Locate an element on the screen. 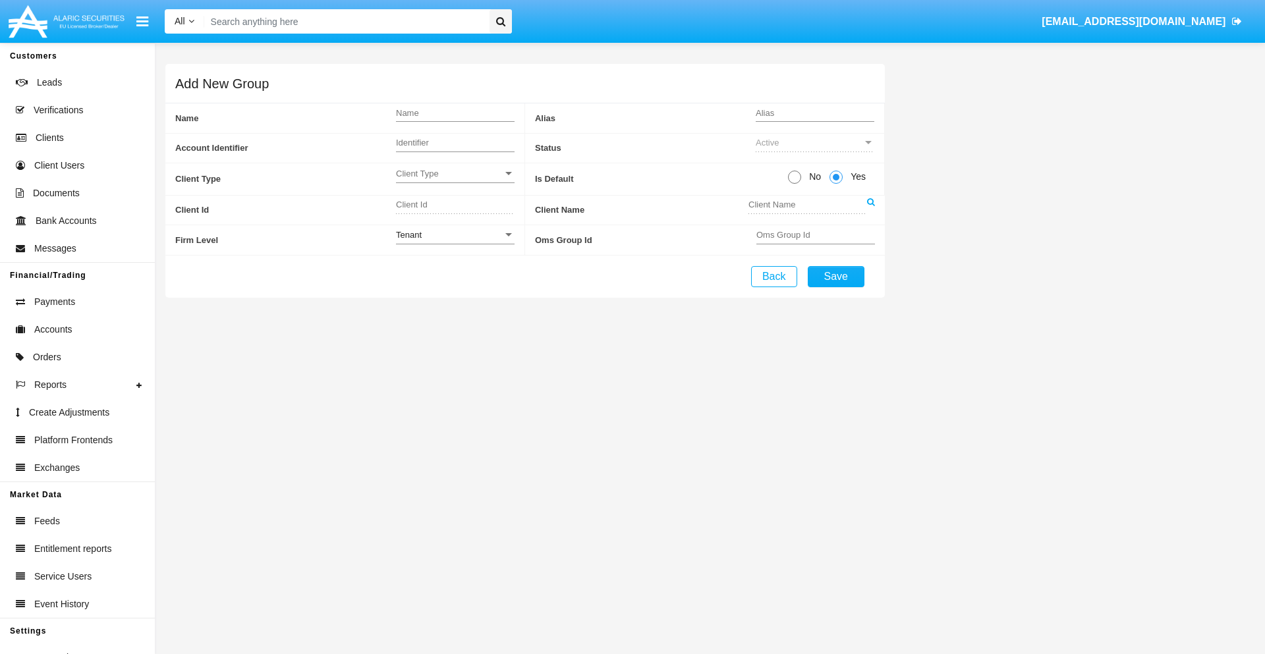  span: Name is located at coordinates (285, 118).